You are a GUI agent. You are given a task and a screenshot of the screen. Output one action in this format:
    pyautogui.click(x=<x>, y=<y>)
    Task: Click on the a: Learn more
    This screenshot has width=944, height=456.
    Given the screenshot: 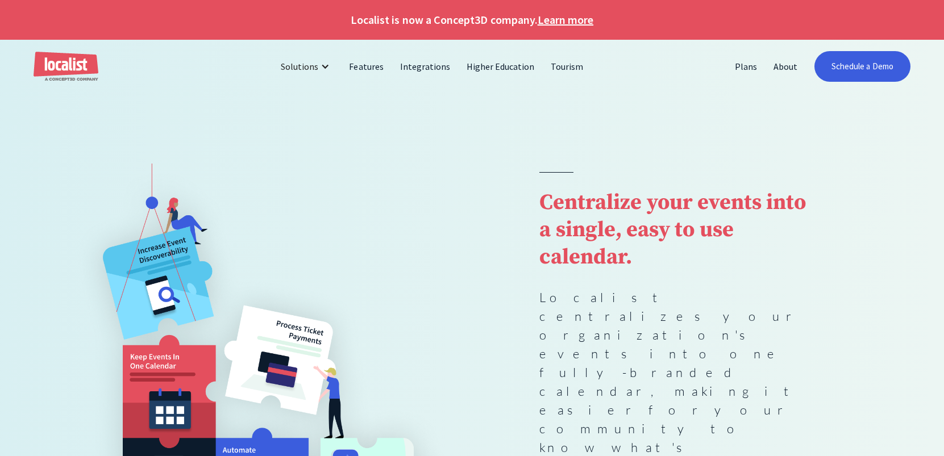 What is the action you would take?
    pyautogui.click(x=565, y=20)
    